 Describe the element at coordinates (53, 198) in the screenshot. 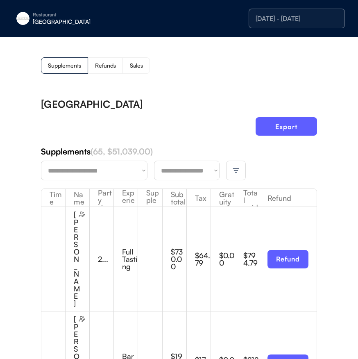

I see `div: Time` at that location.